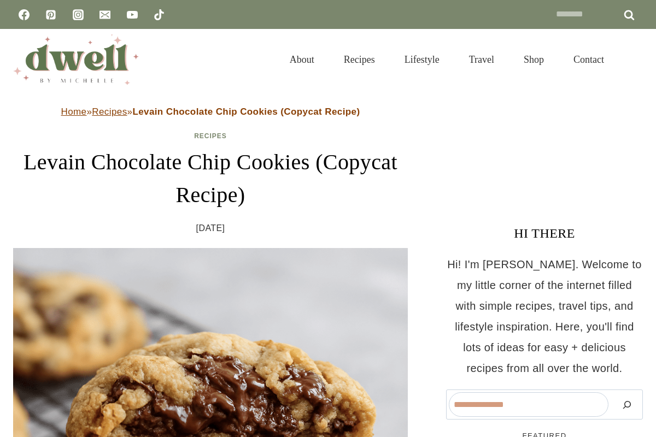  Describe the element at coordinates (544, 233) in the screenshot. I see `h3: HI THERE` at that location.